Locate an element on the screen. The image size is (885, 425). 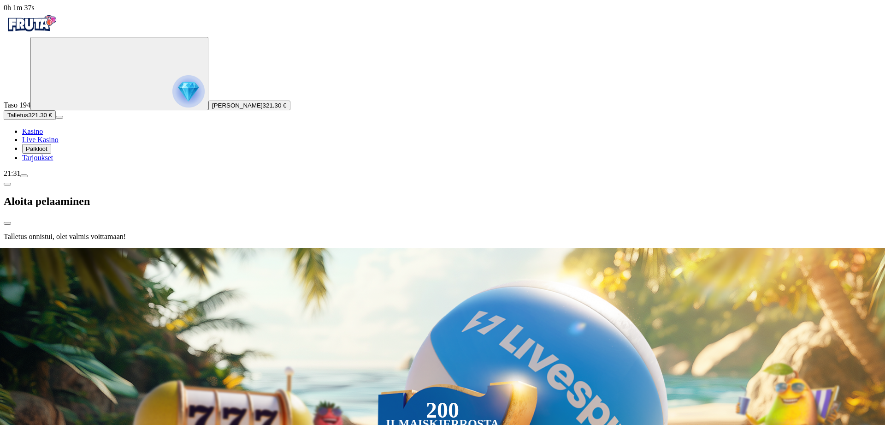
span: 21:31 is located at coordinates (12, 173).